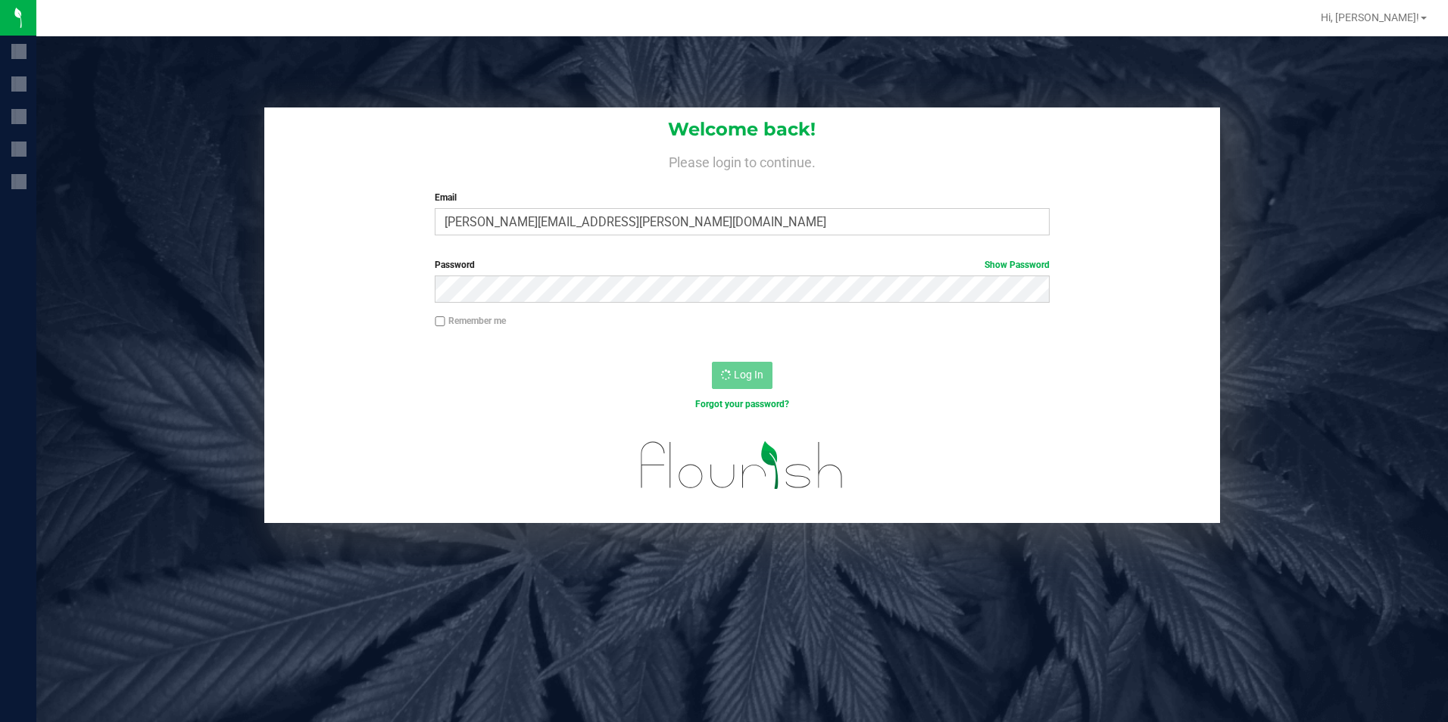 The height and width of the screenshot is (722, 1448). I want to click on a: Forgot your password?, so click(742, 404).